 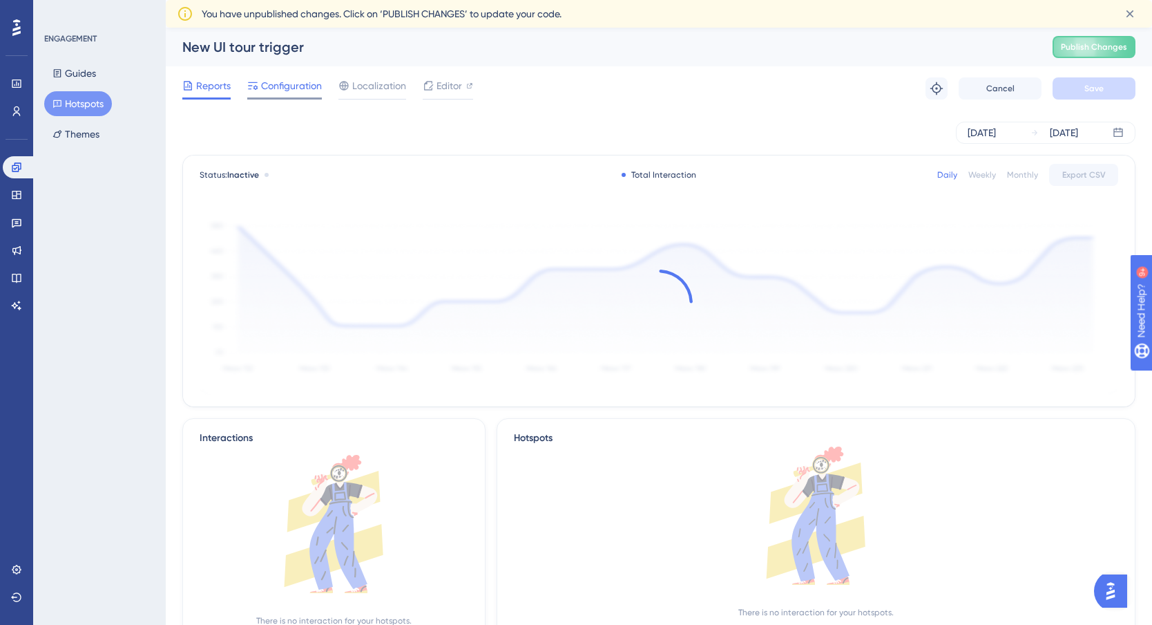 I want to click on span: Status:, so click(x=229, y=175).